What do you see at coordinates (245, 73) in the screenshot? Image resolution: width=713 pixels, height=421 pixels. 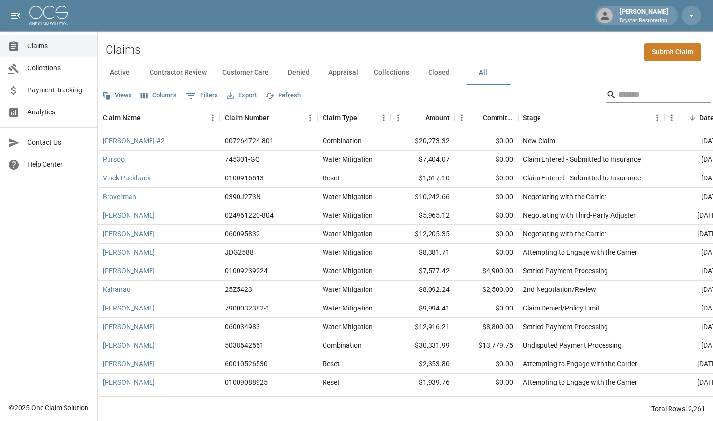 I see `button: Customer Care` at bounding box center [245, 73].